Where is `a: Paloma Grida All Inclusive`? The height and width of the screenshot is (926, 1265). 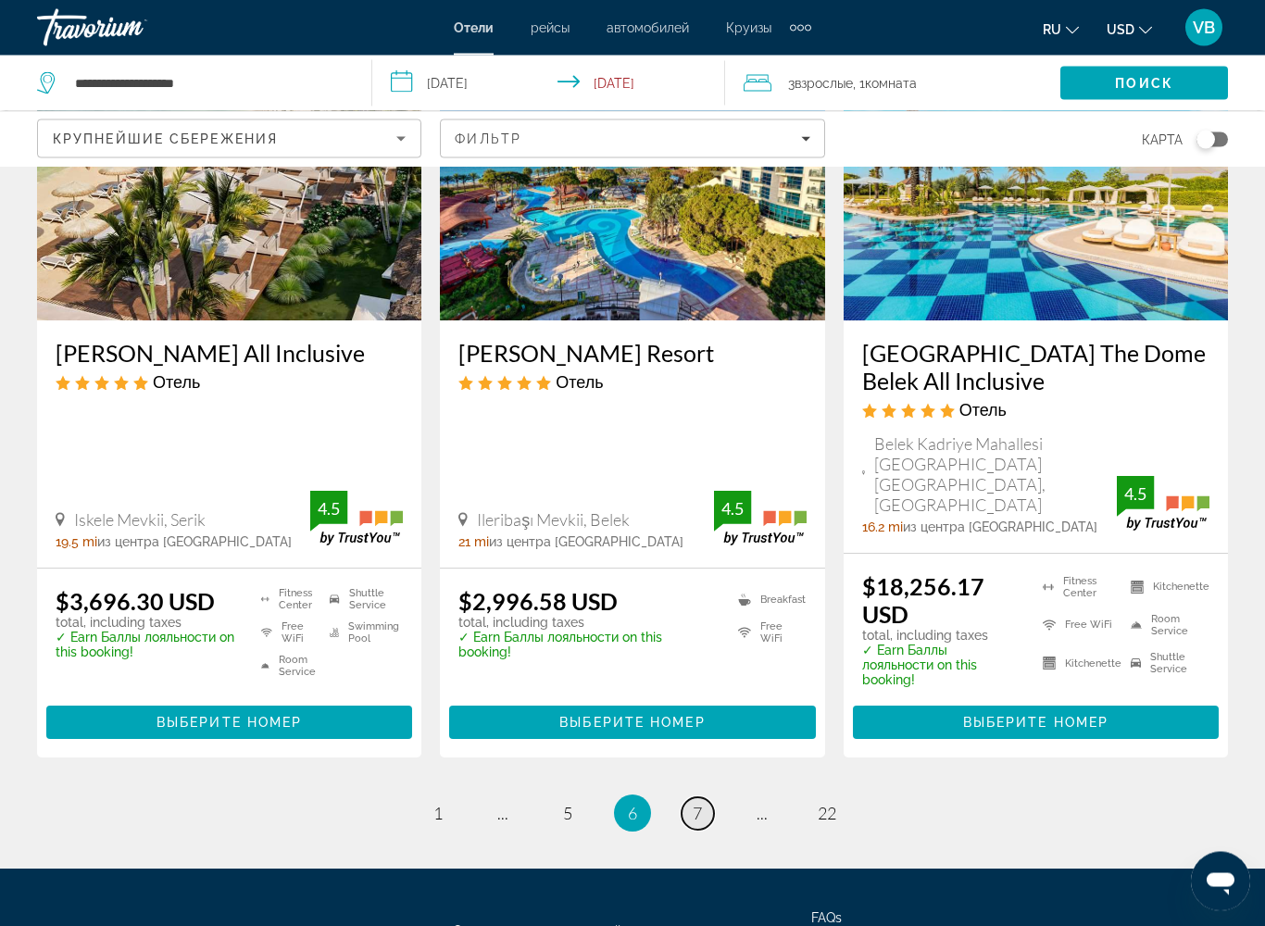 a: Paloma Grida All Inclusive is located at coordinates (229, 173).